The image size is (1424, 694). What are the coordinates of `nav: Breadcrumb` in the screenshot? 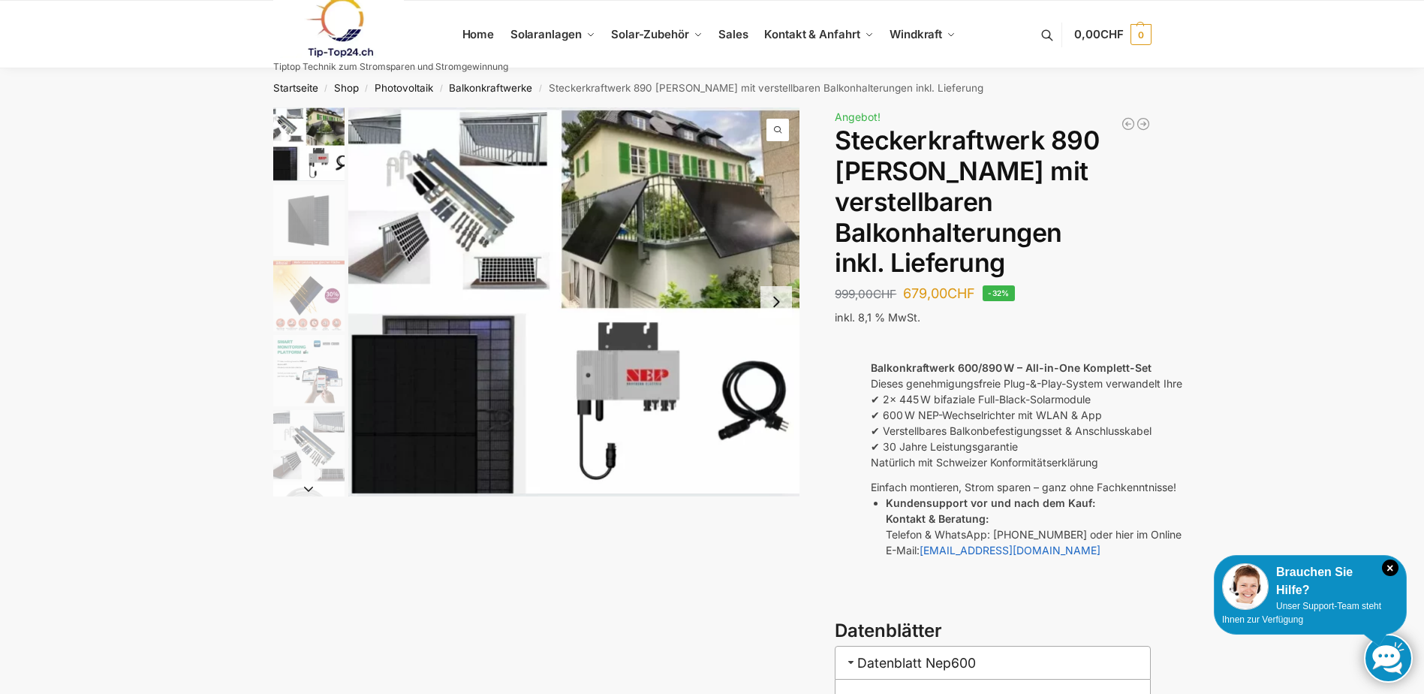 It's located at (712, 88).